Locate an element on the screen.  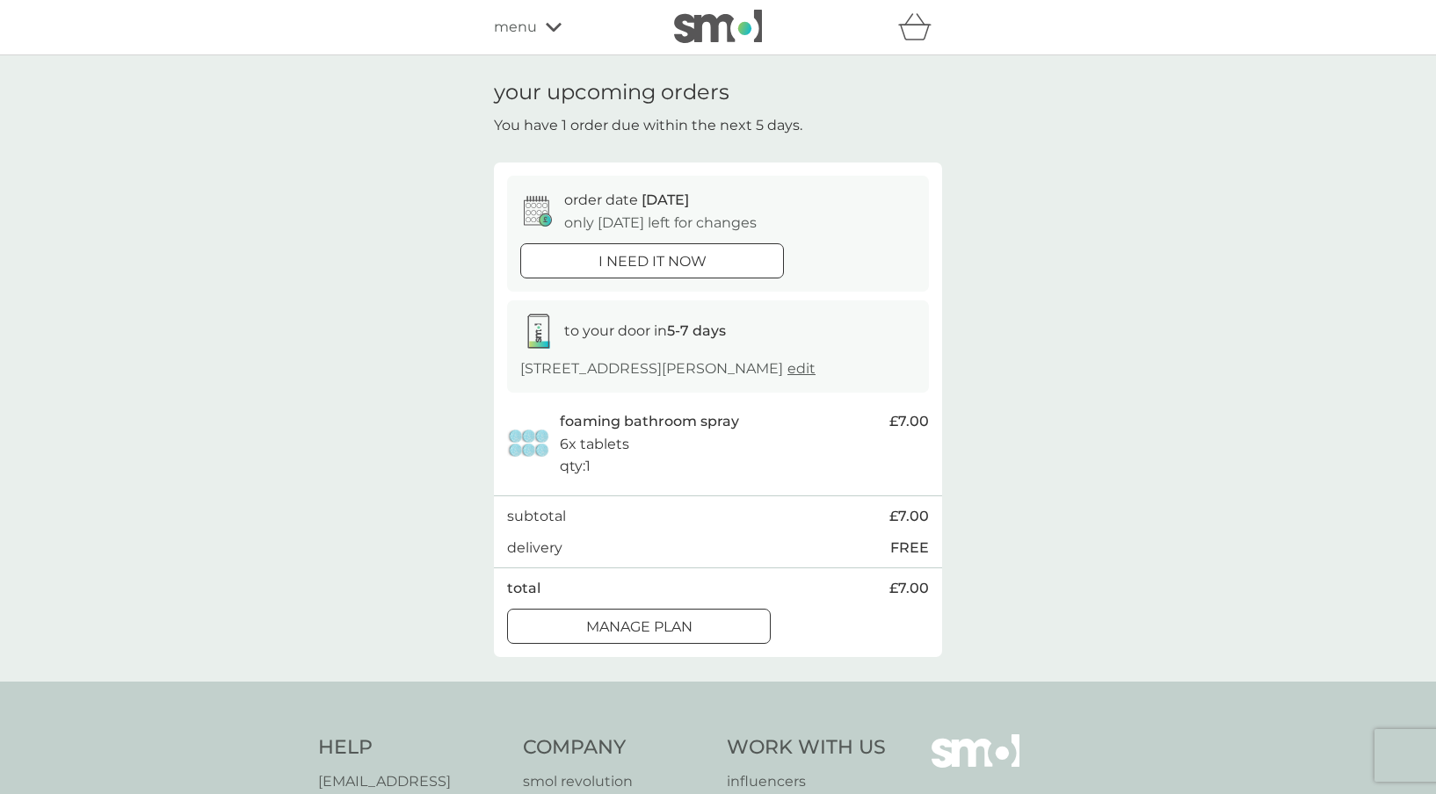
p: Manage plan is located at coordinates (639, 627).